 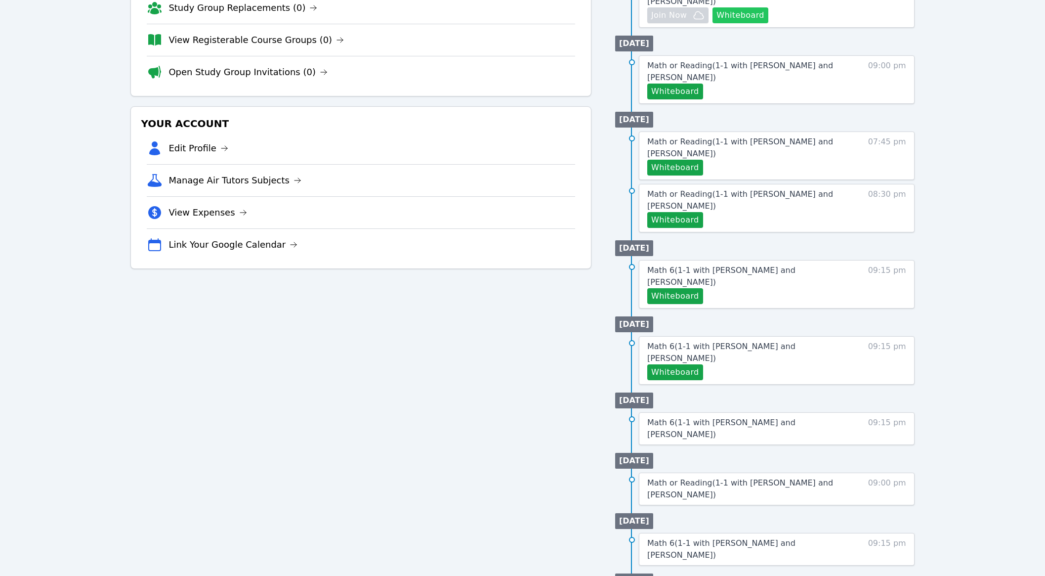 What do you see at coordinates (887, 156) in the screenshot?
I see `span: 07:45 pm` at bounding box center [887, 156].